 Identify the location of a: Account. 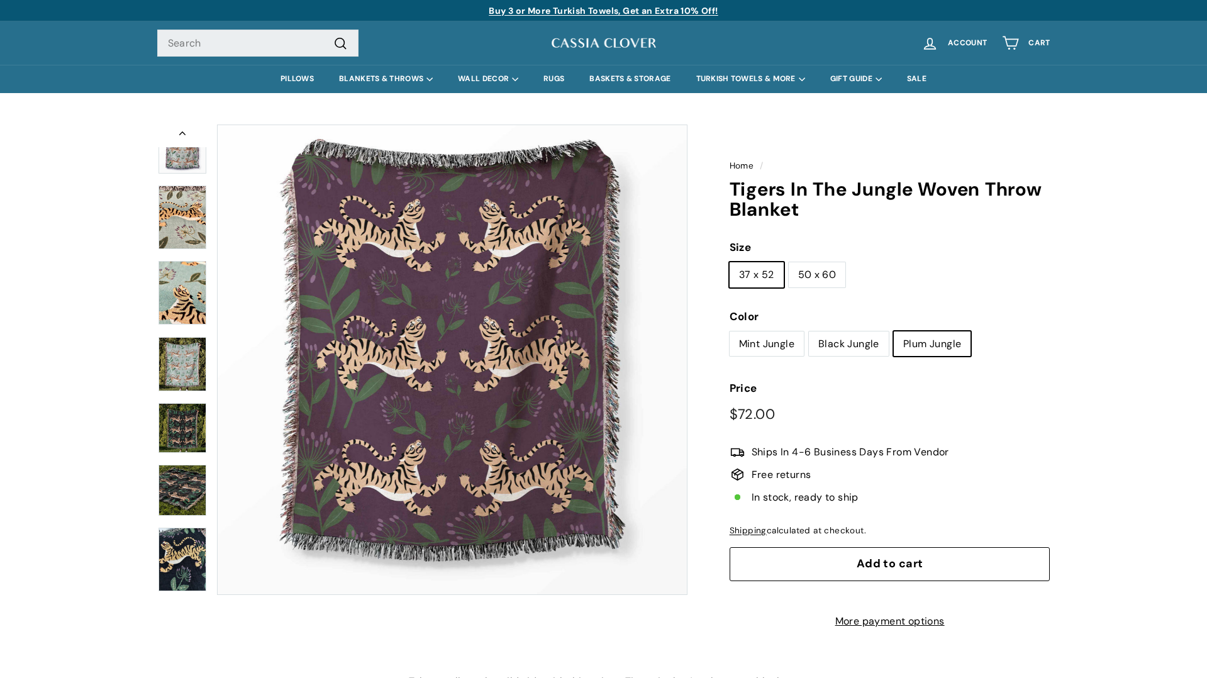
(954, 43).